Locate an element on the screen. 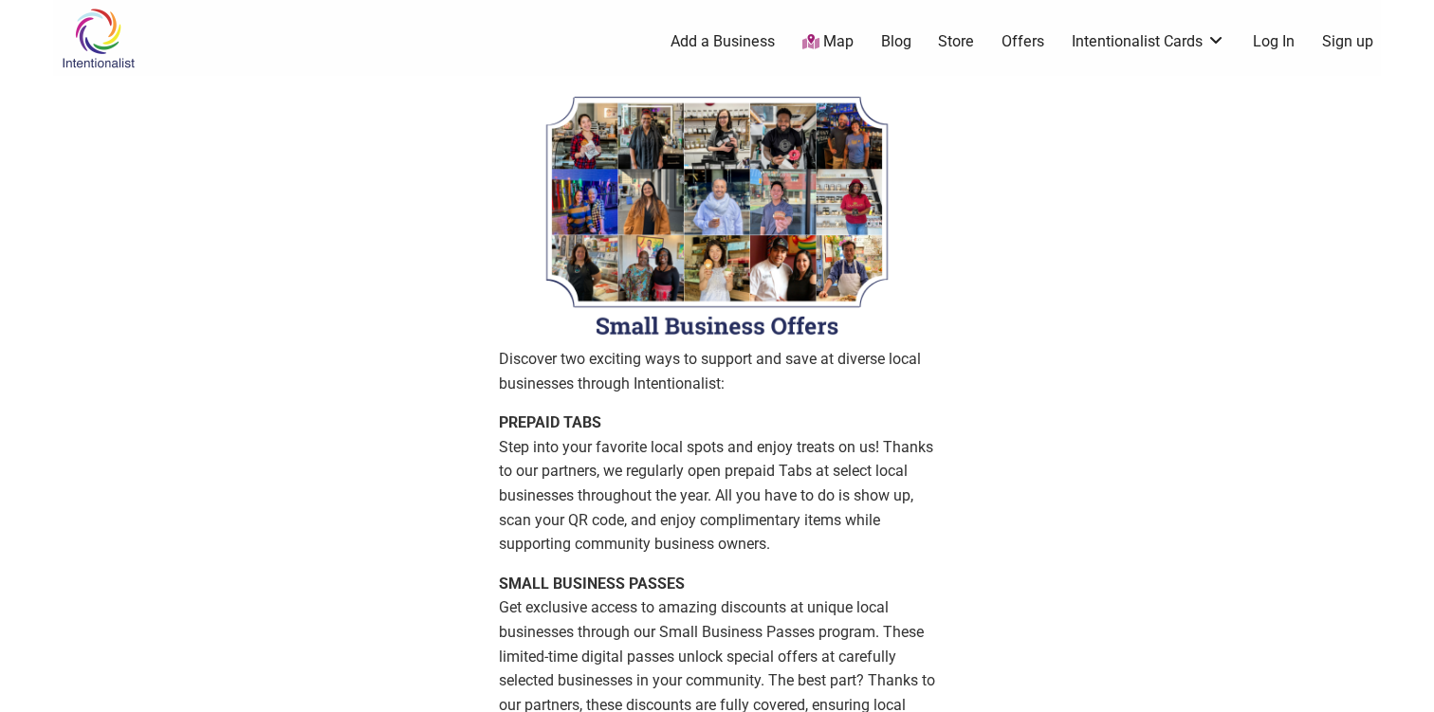  img: Intentionalist is located at coordinates (98, 38).